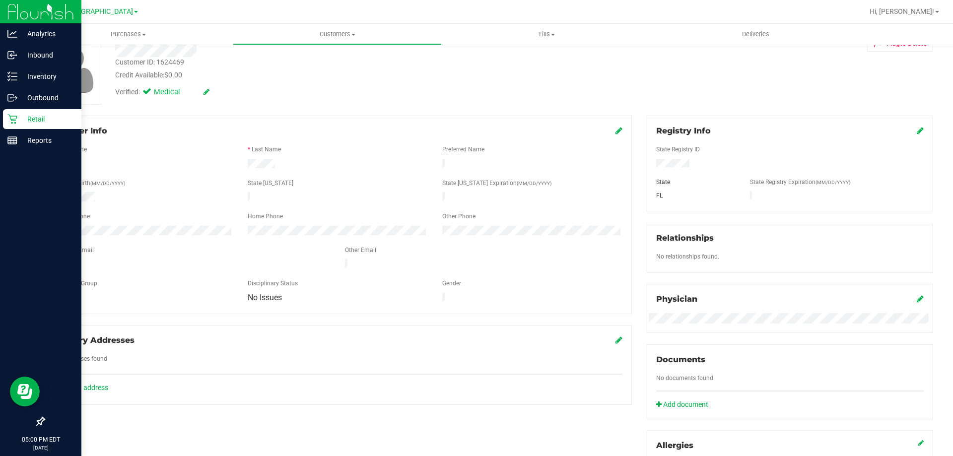 The height and width of the screenshot is (456, 953). What do you see at coordinates (47, 76) in the screenshot?
I see `p: Inventory` at bounding box center [47, 76].